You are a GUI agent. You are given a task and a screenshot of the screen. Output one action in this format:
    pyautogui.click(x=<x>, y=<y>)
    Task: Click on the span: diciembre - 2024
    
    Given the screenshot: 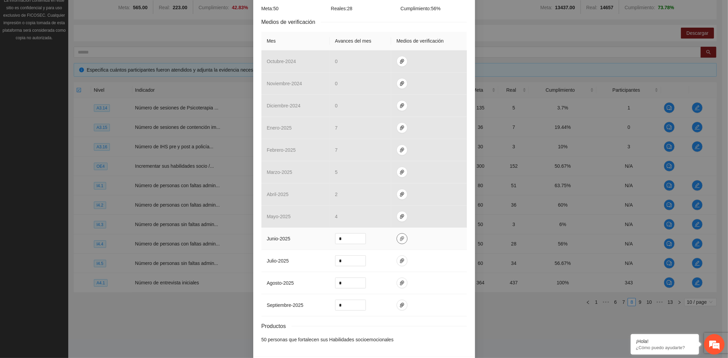 What is the action you would take?
    pyautogui.click(x=284, y=106)
    